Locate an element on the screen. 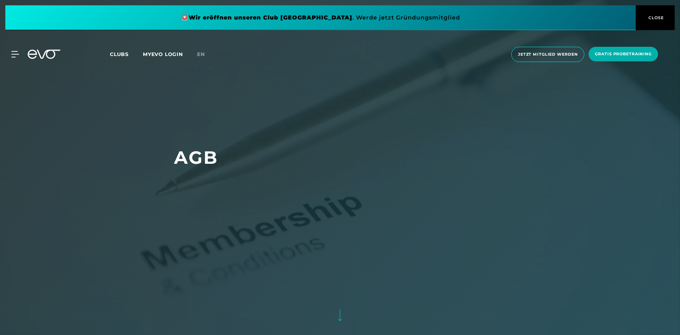  span: Gratis Probetraining is located at coordinates (623, 54).